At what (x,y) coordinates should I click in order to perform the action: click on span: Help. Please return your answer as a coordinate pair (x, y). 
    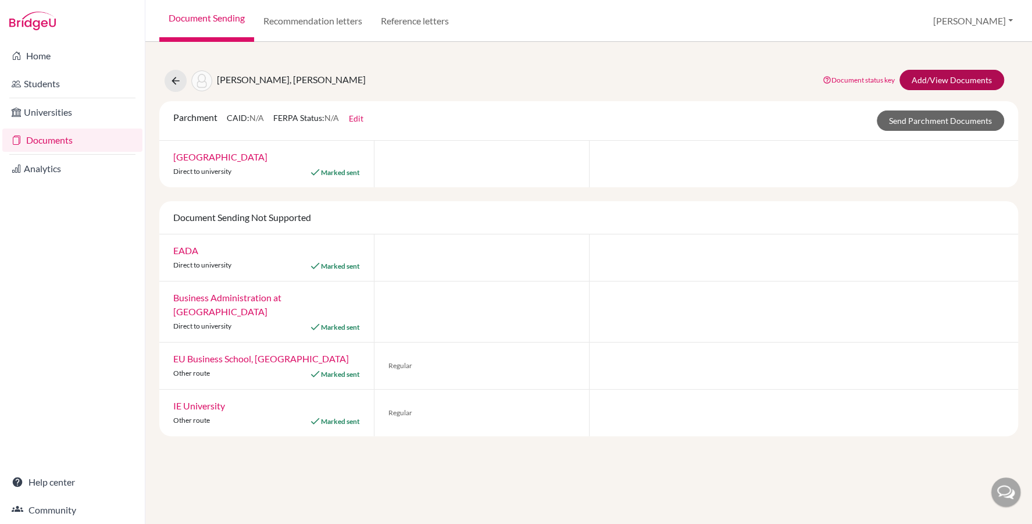
    Looking at the image, I should click on (38, 13).